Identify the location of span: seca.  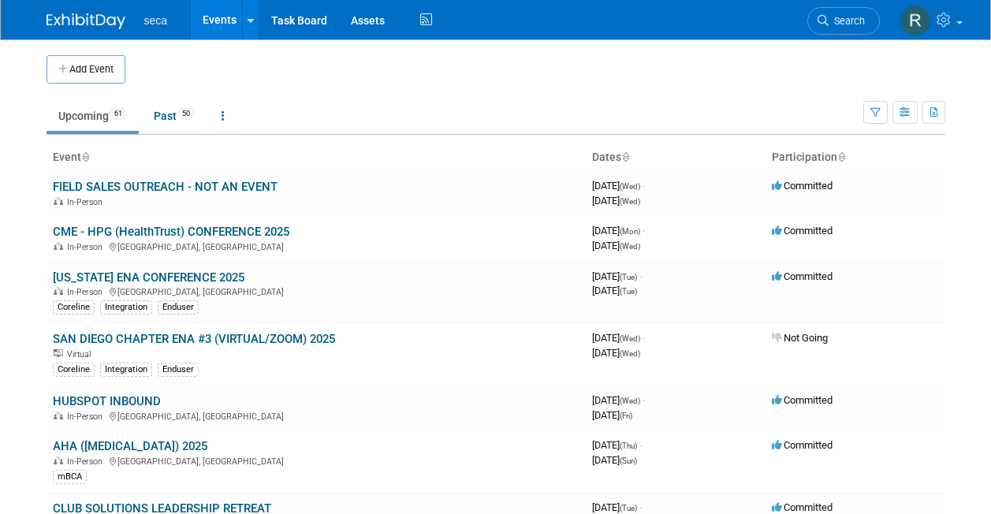
(156, 20).